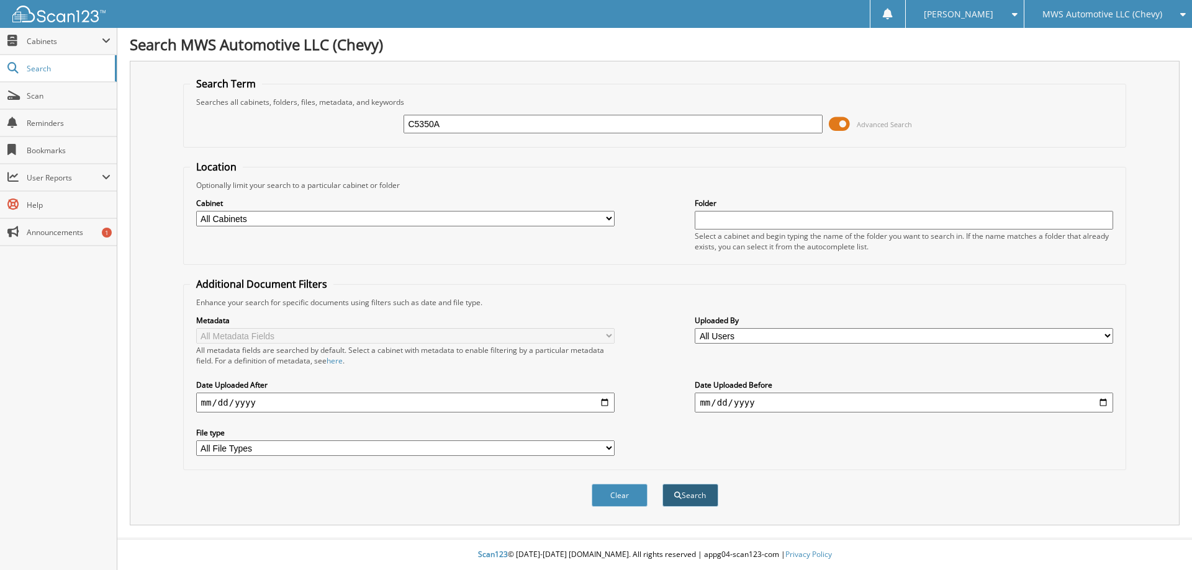 The image size is (1192, 570). What do you see at coordinates (64, 41) in the screenshot?
I see `span: Cabinets` at bounding box center [64, 41].